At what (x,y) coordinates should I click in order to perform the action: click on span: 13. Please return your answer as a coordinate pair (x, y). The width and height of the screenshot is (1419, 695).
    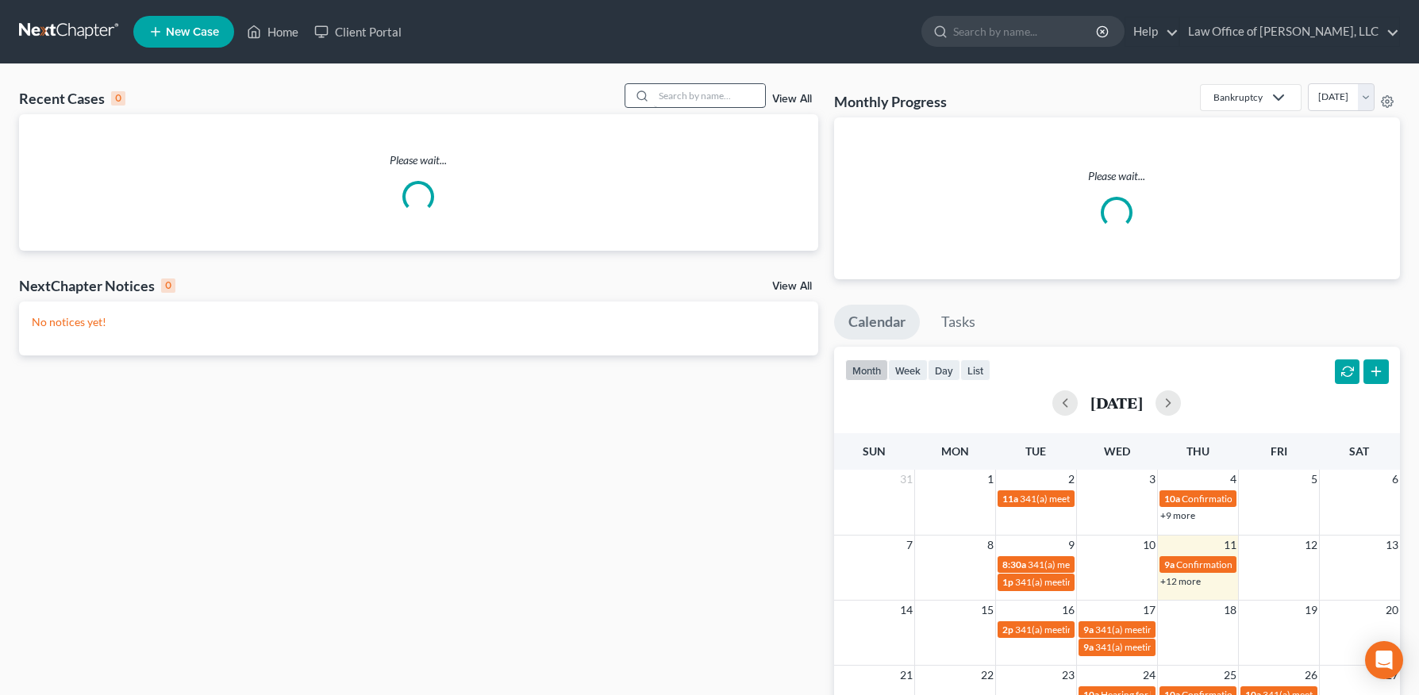
    Looking at the image, I should click on (1392, 545).